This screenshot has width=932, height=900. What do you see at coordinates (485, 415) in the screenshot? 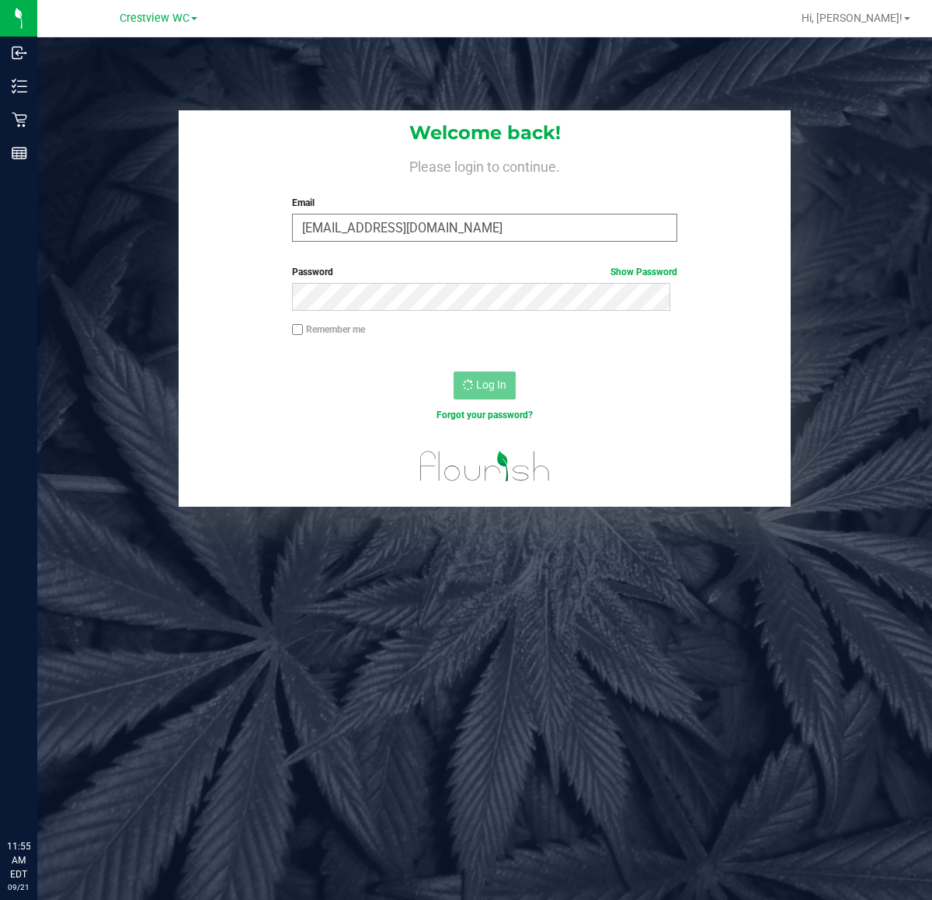
I see `a: Forgot your password?` at bounding box center [485, 415].